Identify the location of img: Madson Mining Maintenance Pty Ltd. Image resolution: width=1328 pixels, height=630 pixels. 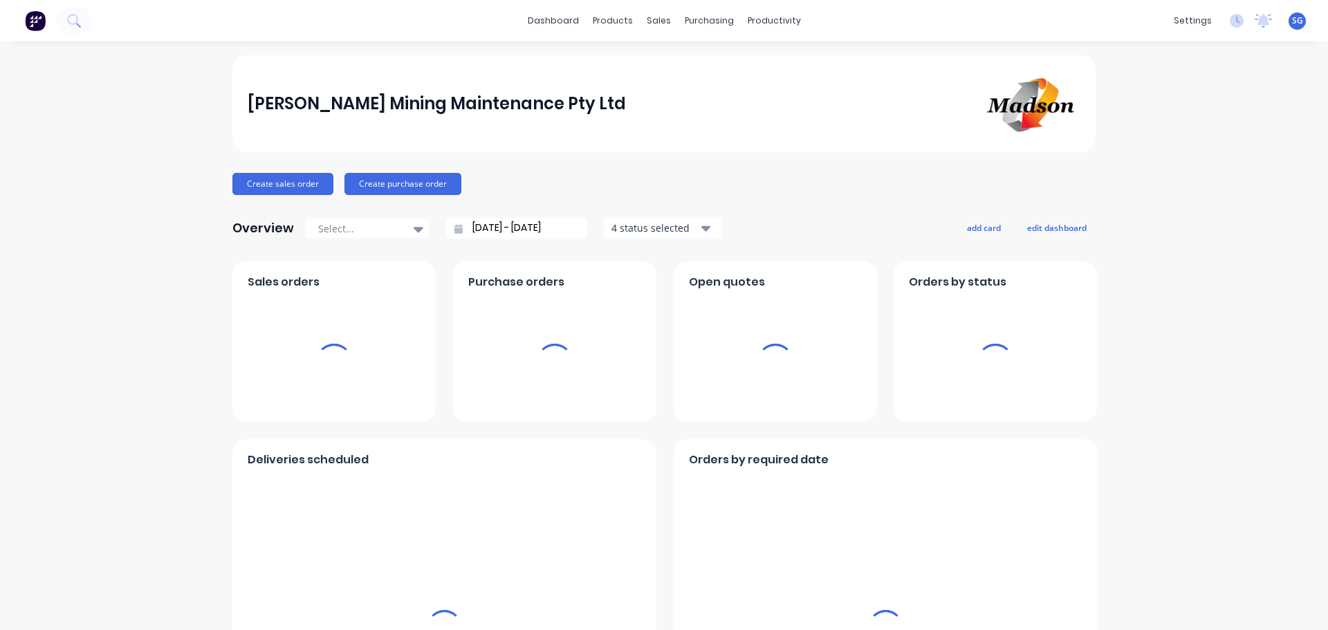
(1032, 104).